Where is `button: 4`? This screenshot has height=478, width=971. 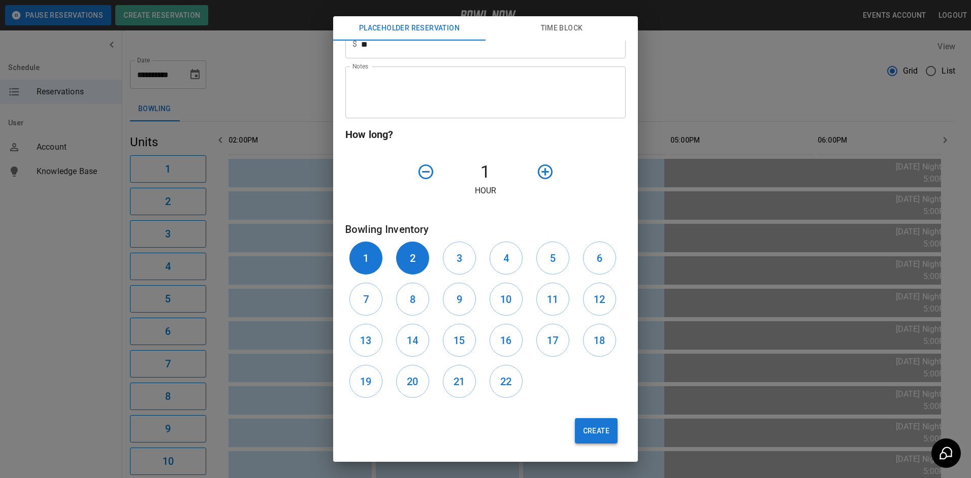 button: 4 is located at coordinates (506, 258).